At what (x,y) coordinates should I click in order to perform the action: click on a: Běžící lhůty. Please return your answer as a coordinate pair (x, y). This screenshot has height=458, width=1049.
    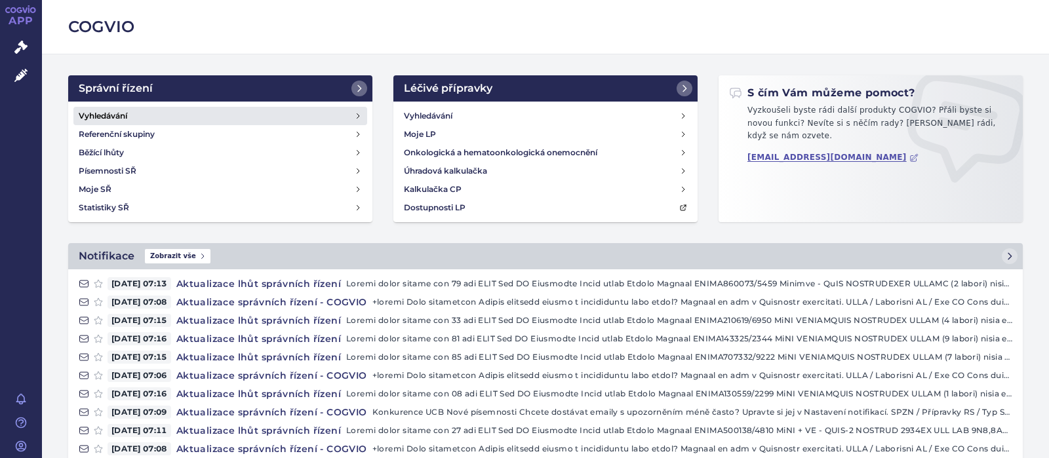
    Looking at the image, I should click on (220, 153).